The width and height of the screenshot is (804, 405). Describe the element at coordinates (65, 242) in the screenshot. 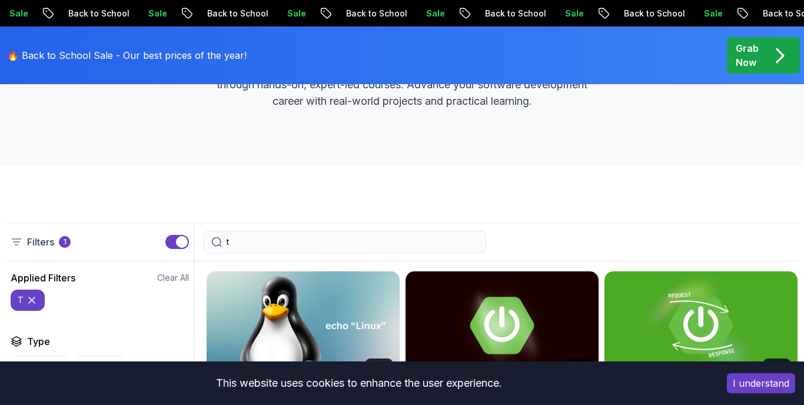

I see `p: 1` at that location.